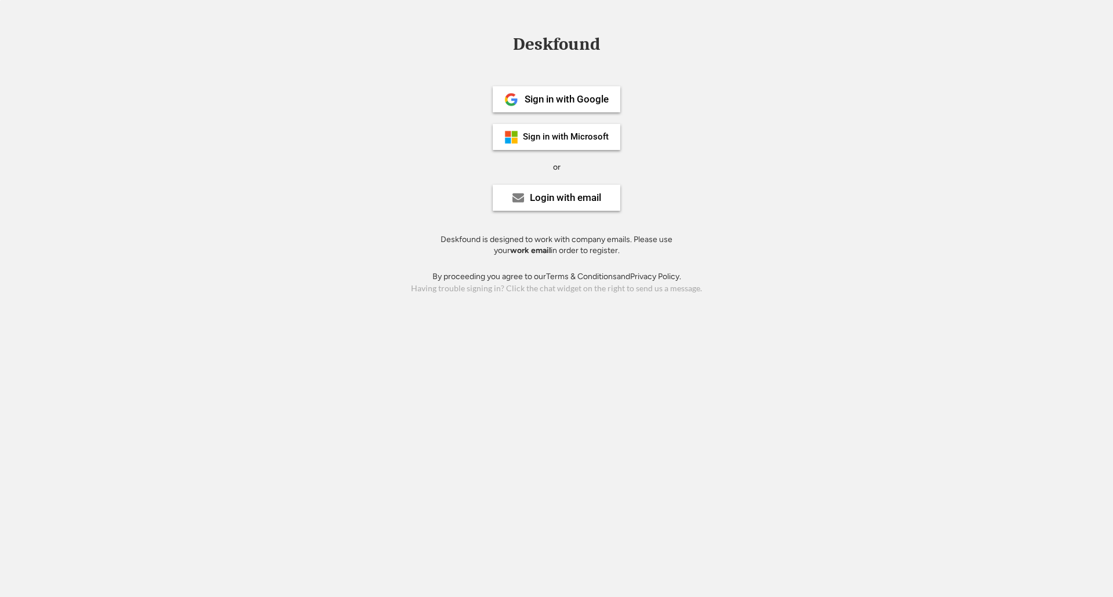 The height and width of the screenshot is (597, 1113). What do you see at coordinates (581, 276) in the screenshot?
I see `a: Terms & Conditions` at bounding box center [581, 276].